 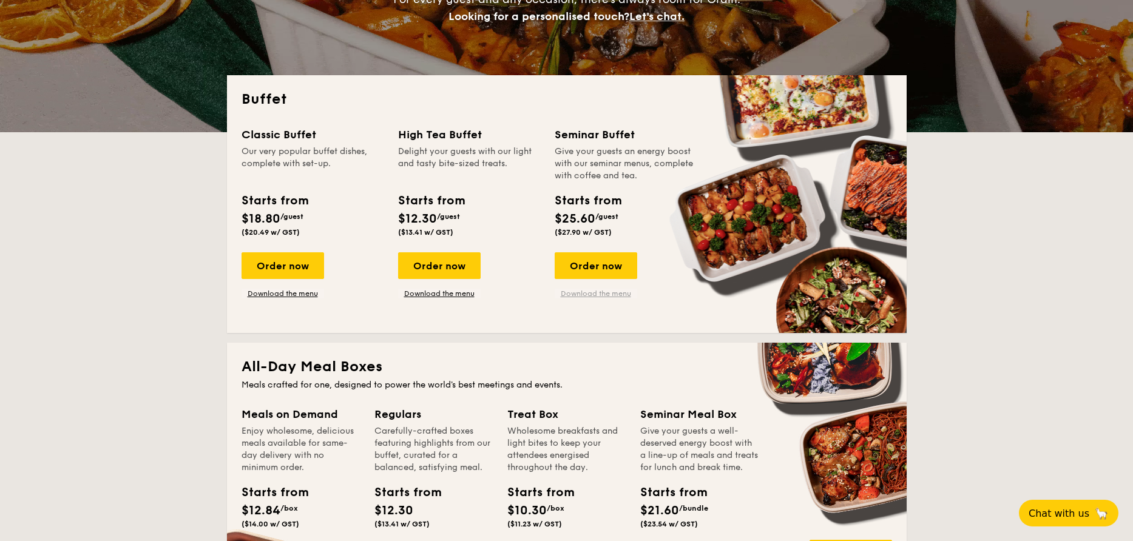 I want to click on span: Looking for a personalised touch?, so click(x=539, y=16).